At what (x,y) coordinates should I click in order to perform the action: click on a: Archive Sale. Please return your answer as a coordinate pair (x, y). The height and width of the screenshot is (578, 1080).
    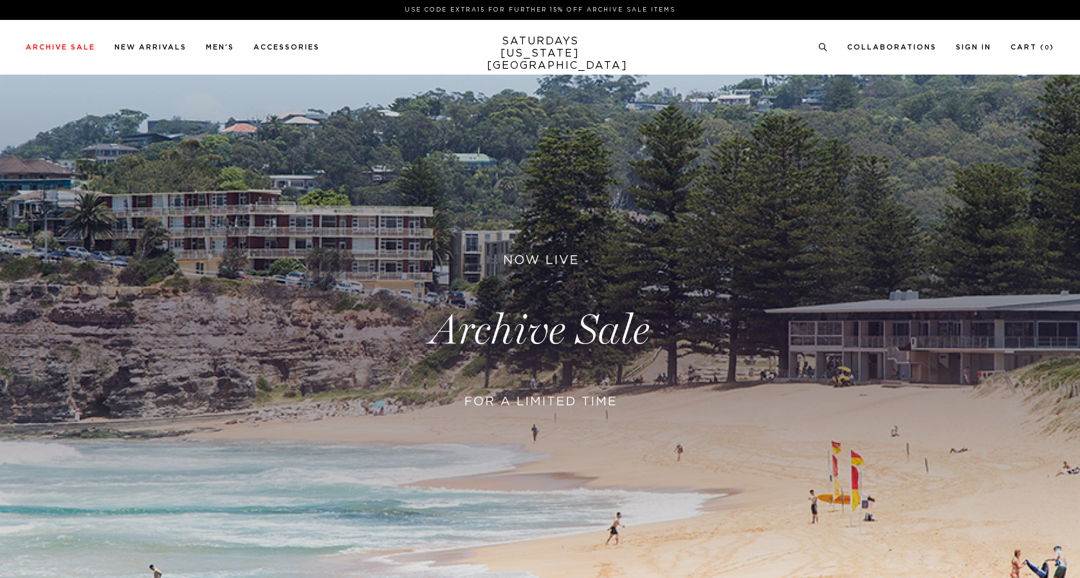
    Looking at the image, I should click on (60, 47).